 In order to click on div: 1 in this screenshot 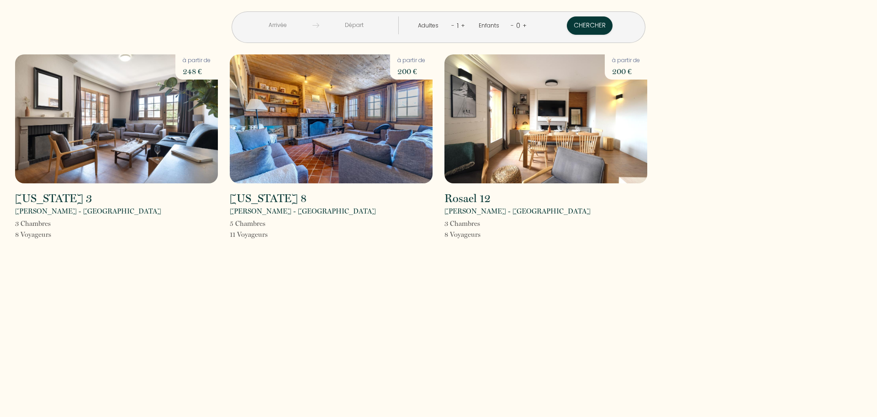, I will do `click(458, 26)`.